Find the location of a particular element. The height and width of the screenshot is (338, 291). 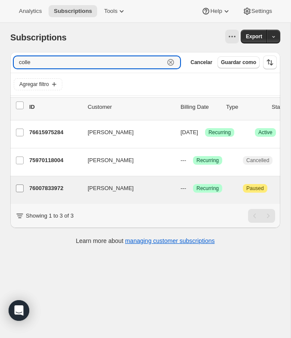

button: Cancelar is located at coordinates (201, 62).